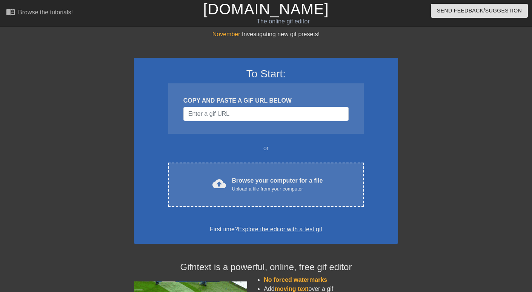  Describe the element at coordinates (266, 34) in the screenshot. I see `div: Investigating new gif presets!` at that location.